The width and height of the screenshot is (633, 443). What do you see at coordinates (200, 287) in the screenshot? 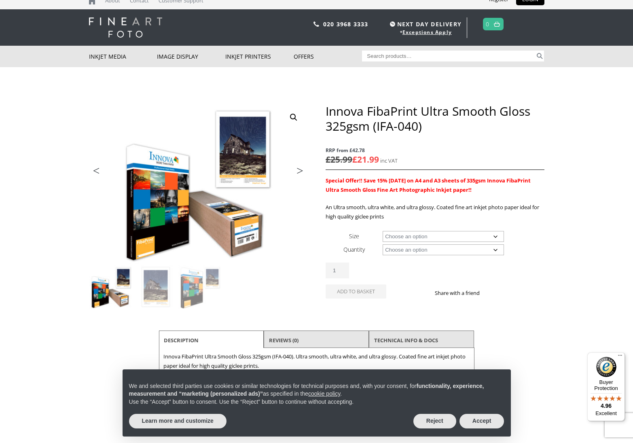
I see `img: Innova FibaPrint Ultra Smooth Gloss 325gsm (IFA-040) - Image 3` at bounding box center [200, 287].